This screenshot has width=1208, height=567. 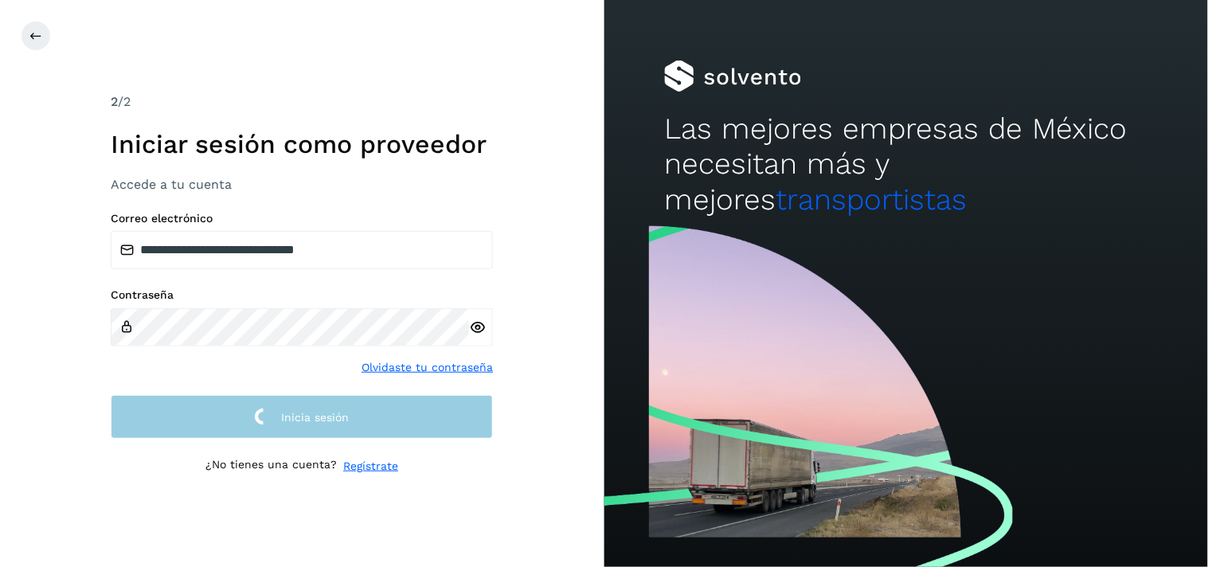 What do you see at coordinates (302, 295) in the screenshot?
I see `label: Contraseña` at bounding box center [302, 295].